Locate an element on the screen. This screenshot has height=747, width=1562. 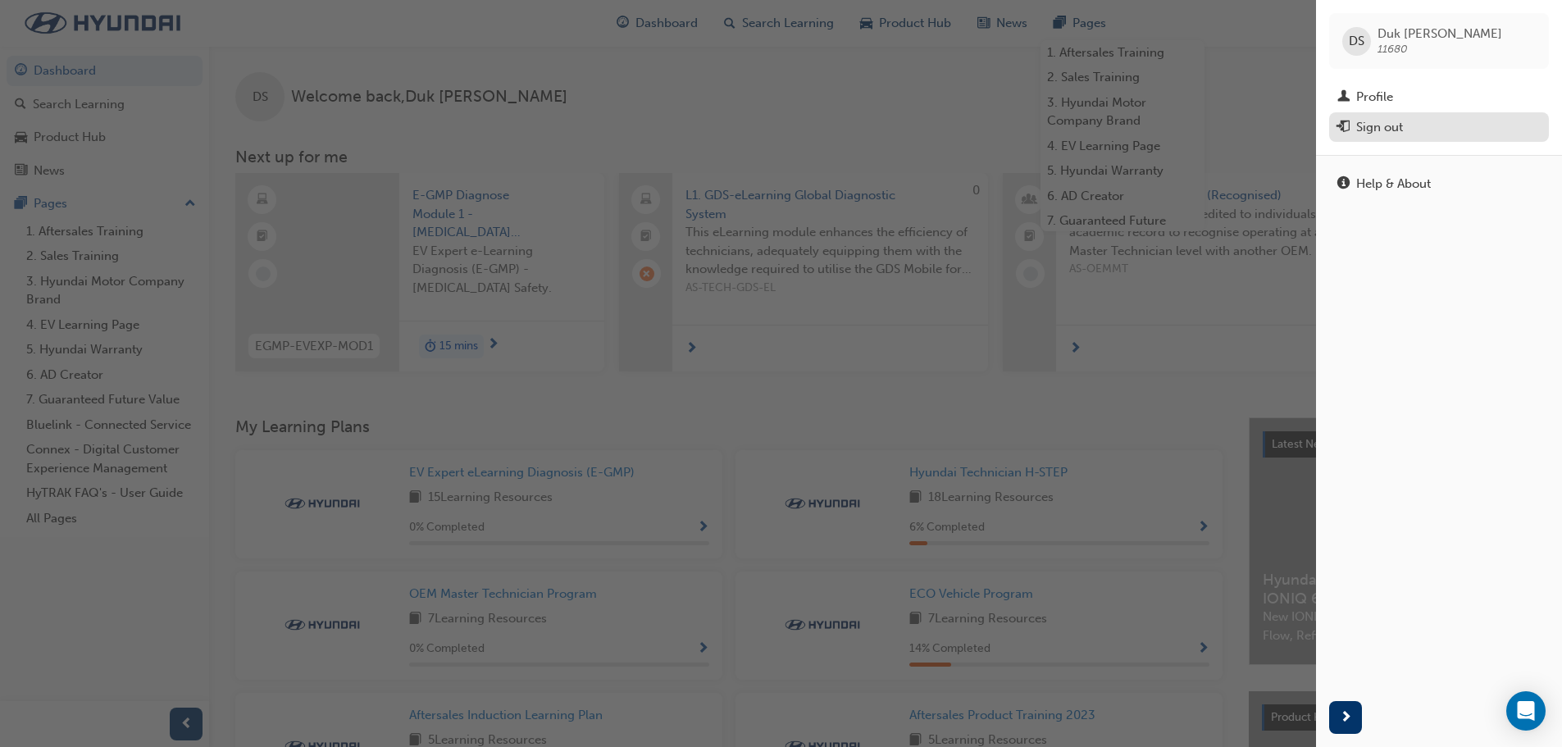
a: Help & About is located at coordinates (1439, 184).